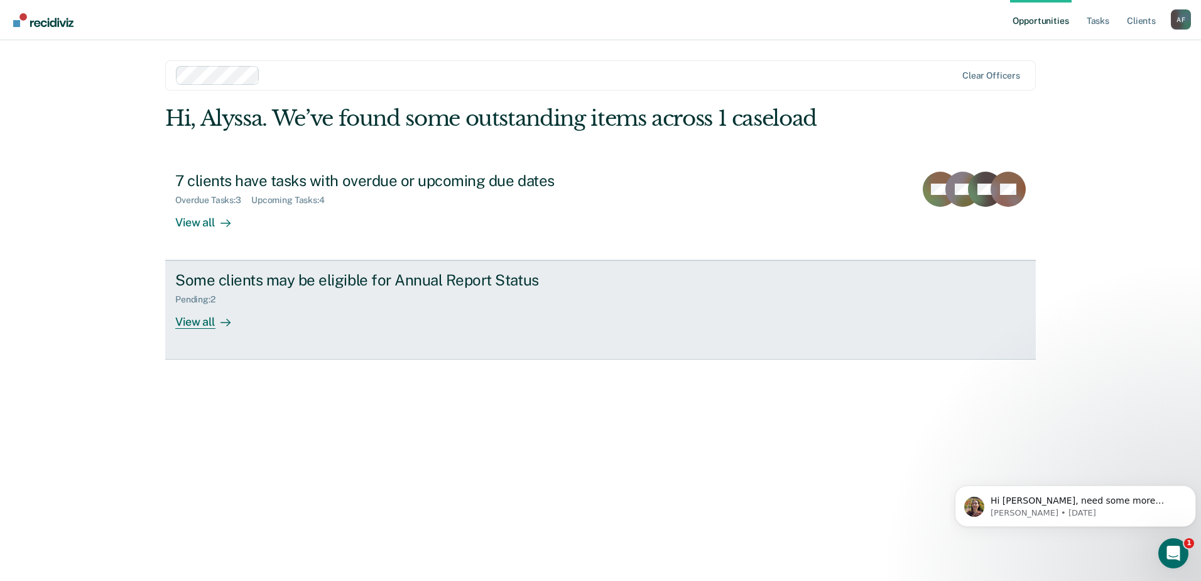  Describe the element at coordinates (126, 47) in the screenshot. I see `div: message notification from Rajan, 4d ago. Hi Alyssa, need some more context here there somewhere i...` at that location.